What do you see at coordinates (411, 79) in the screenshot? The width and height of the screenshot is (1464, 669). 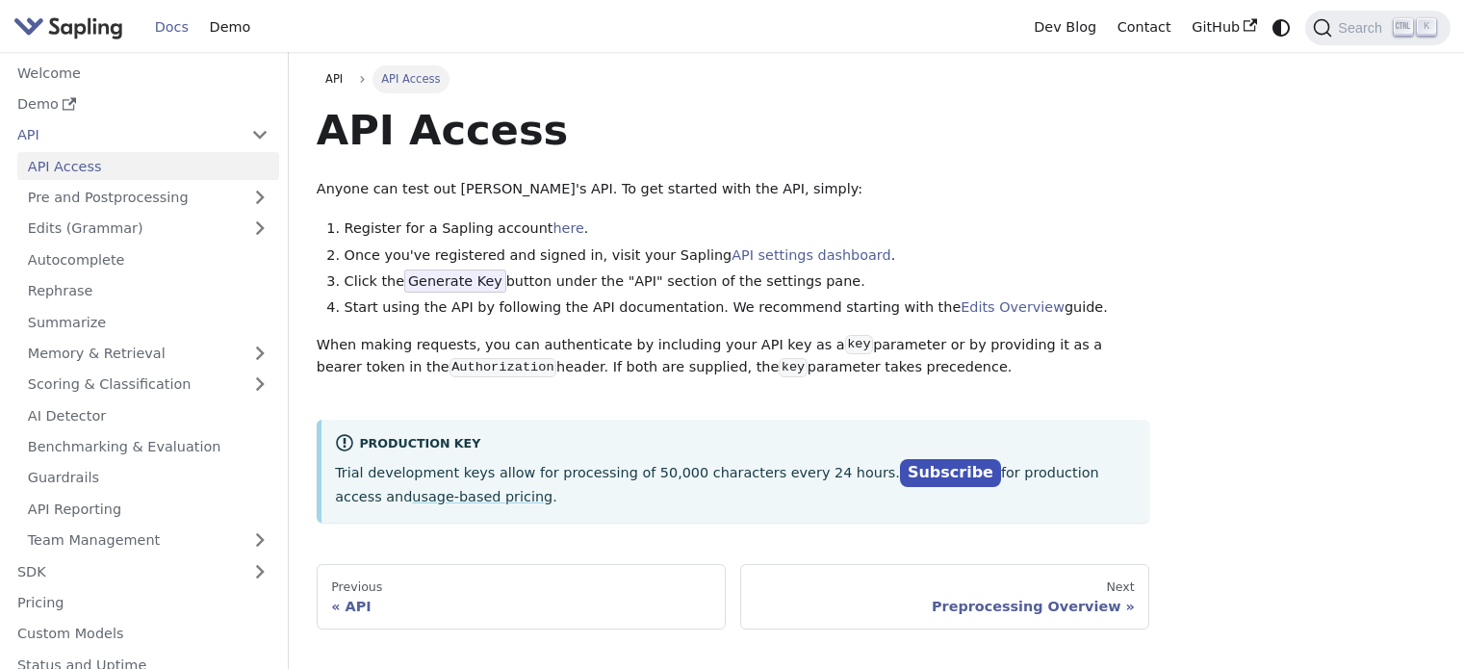 I see `span: API Access` at bounding box center [411, 79].